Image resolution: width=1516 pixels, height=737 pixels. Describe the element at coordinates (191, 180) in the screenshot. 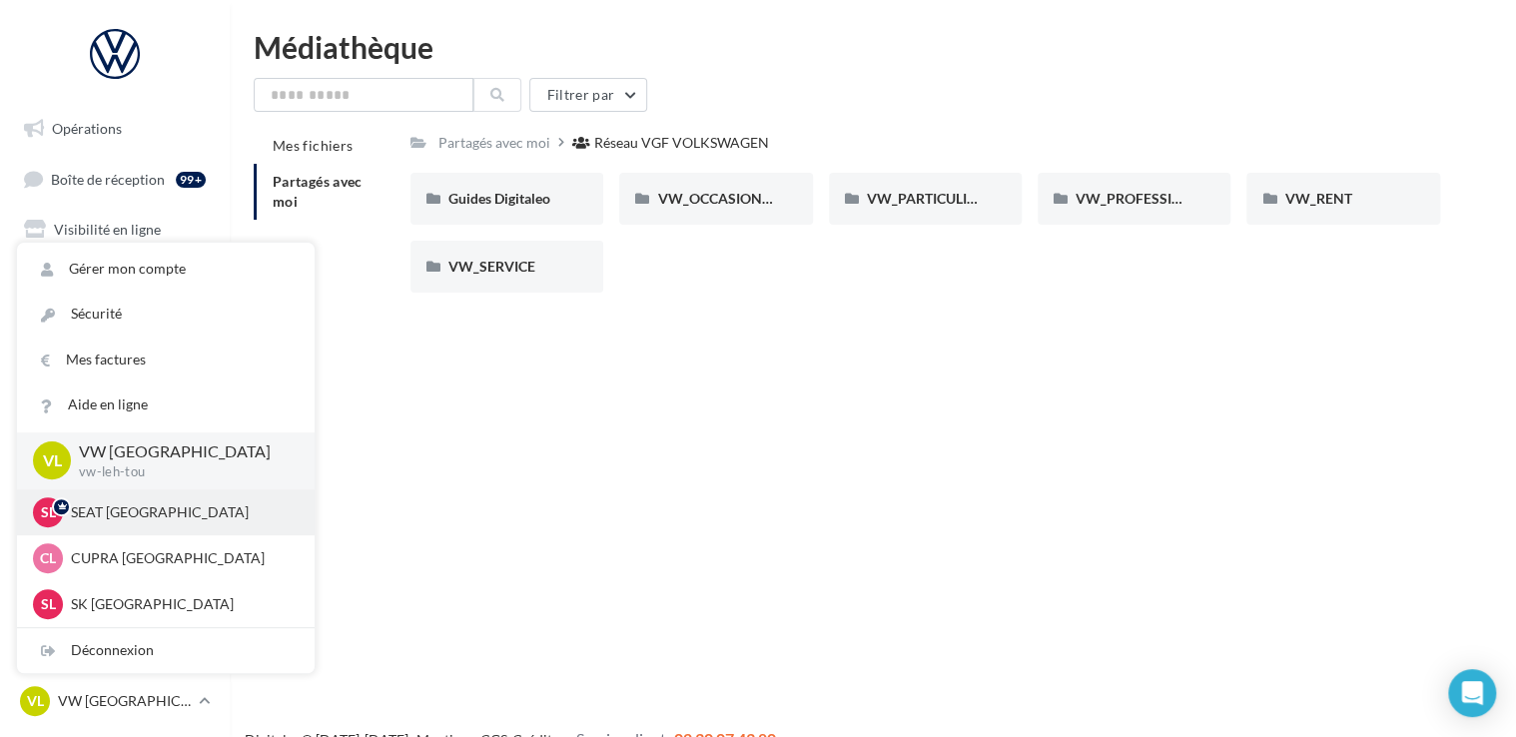

I see `div: 99+` at that location.